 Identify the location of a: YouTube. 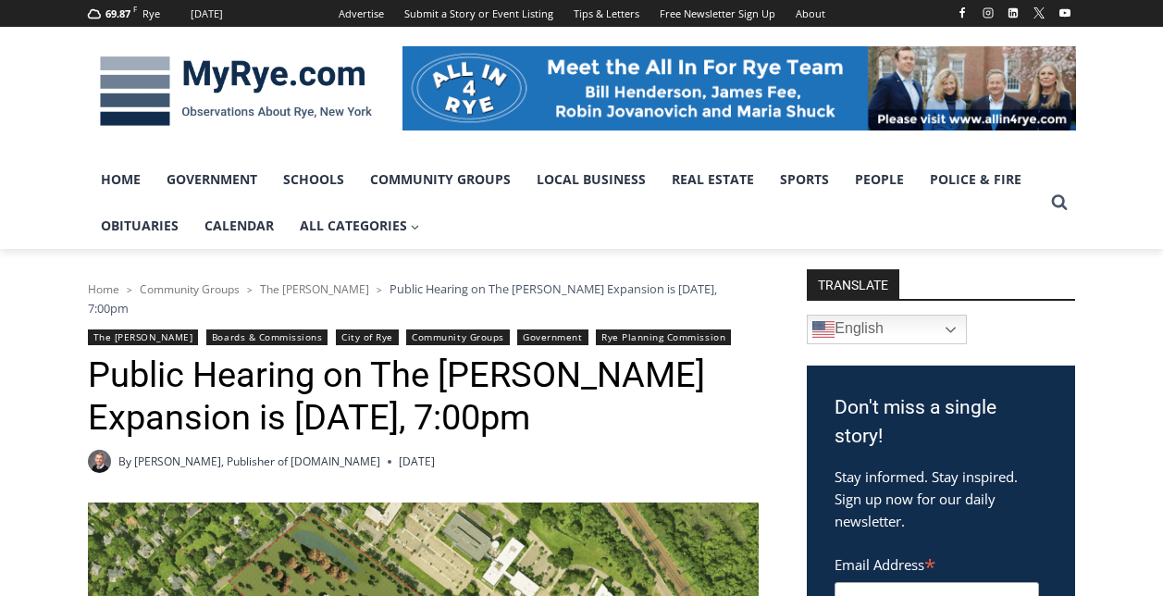
(1065, 13).